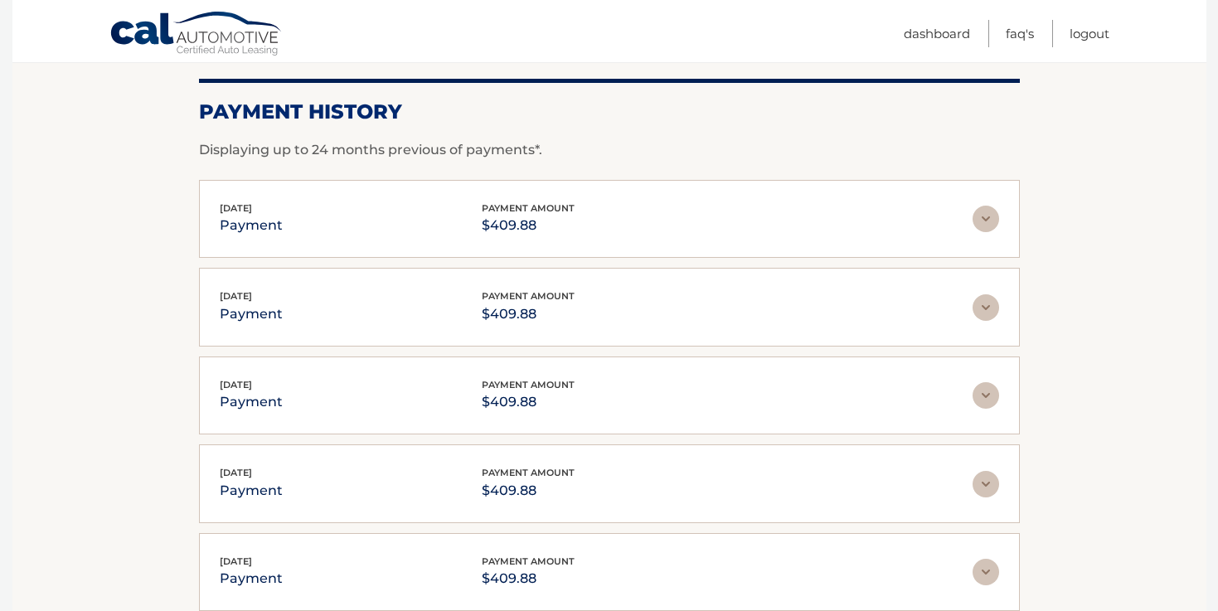 This screenshot has width=1218, height=611. Describe the element at coordinates (610, 112) in the screenshot. I see `h2: Payment History` at that location.